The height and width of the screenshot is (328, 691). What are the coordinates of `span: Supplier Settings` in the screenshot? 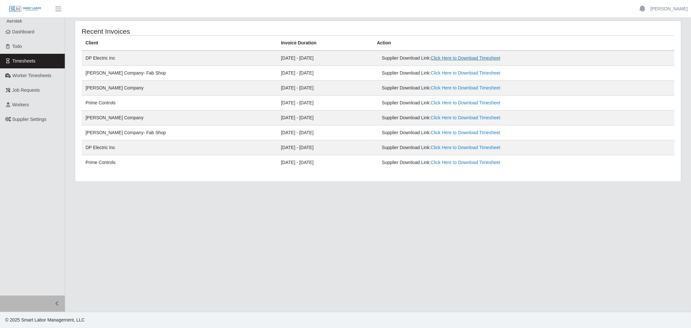 It's located at (29, 119).